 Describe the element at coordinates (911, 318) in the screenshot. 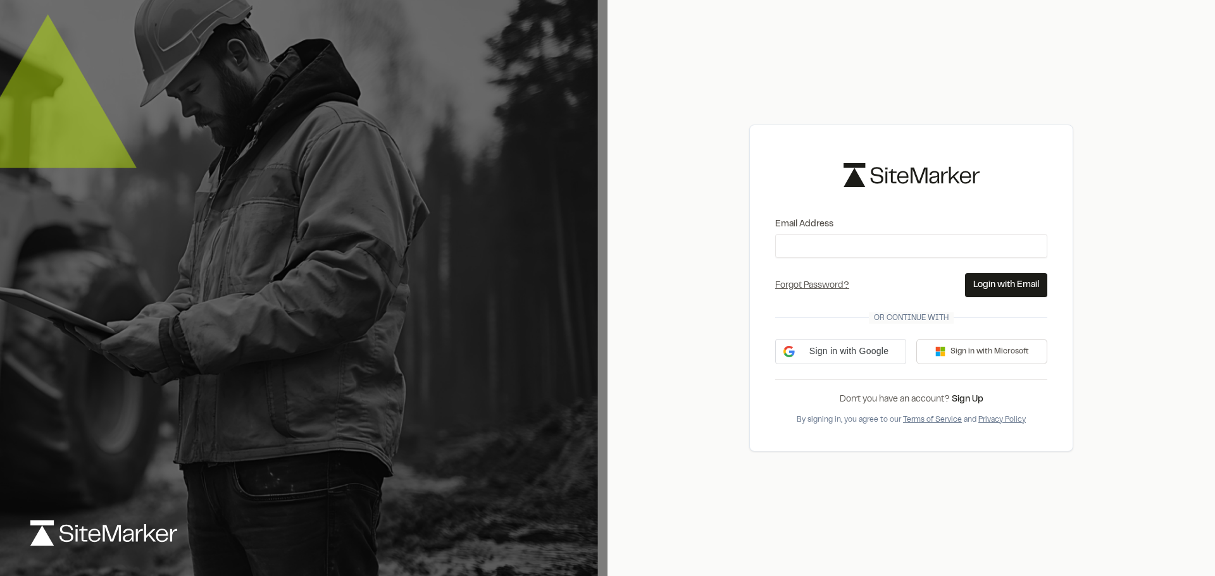

I see `span: Or continue with` at that location.